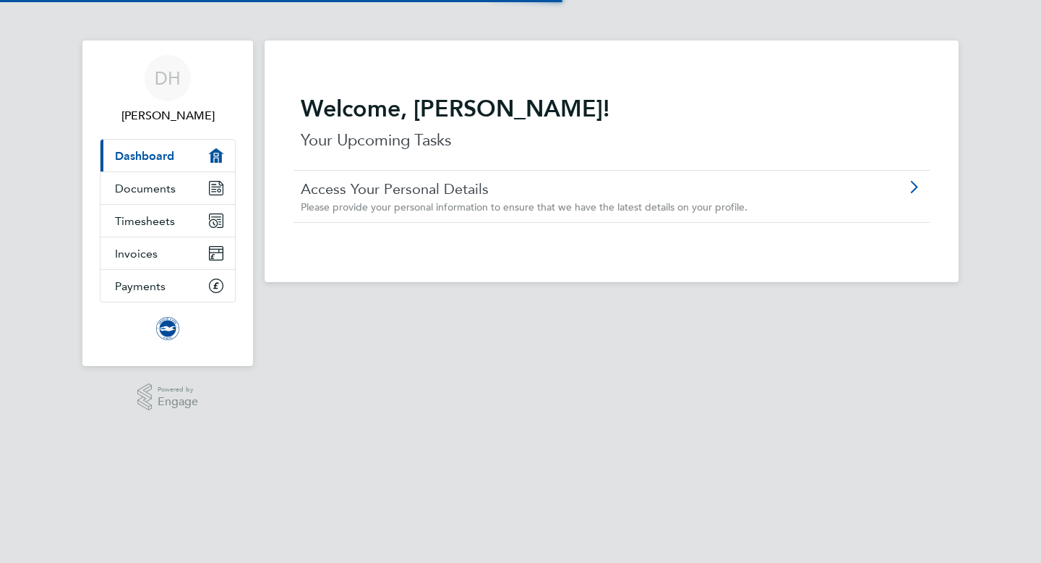  I want to click on span: Please provide your personal information to ensure that we have the latest details on your profile., so click(524, 207).